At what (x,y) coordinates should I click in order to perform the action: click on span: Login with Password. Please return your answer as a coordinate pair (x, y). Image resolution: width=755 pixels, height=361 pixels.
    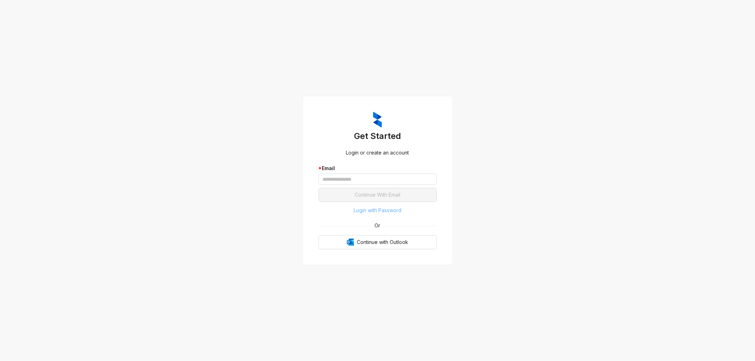
    Looking at the image, I should click on (377, 211).